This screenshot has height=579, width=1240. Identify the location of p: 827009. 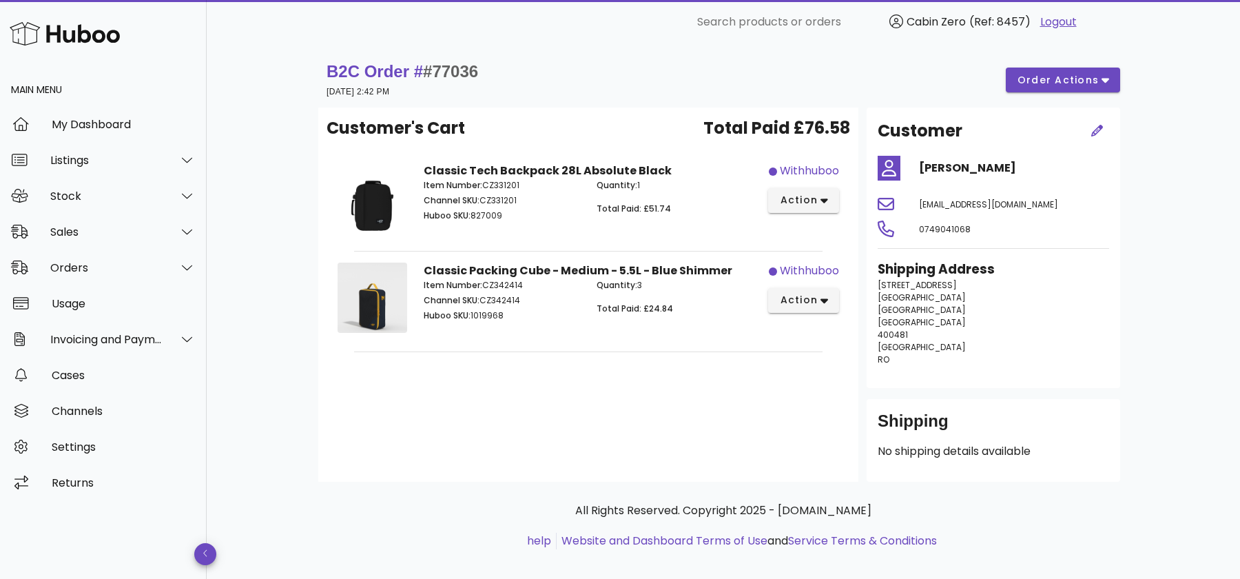
(501, 216).